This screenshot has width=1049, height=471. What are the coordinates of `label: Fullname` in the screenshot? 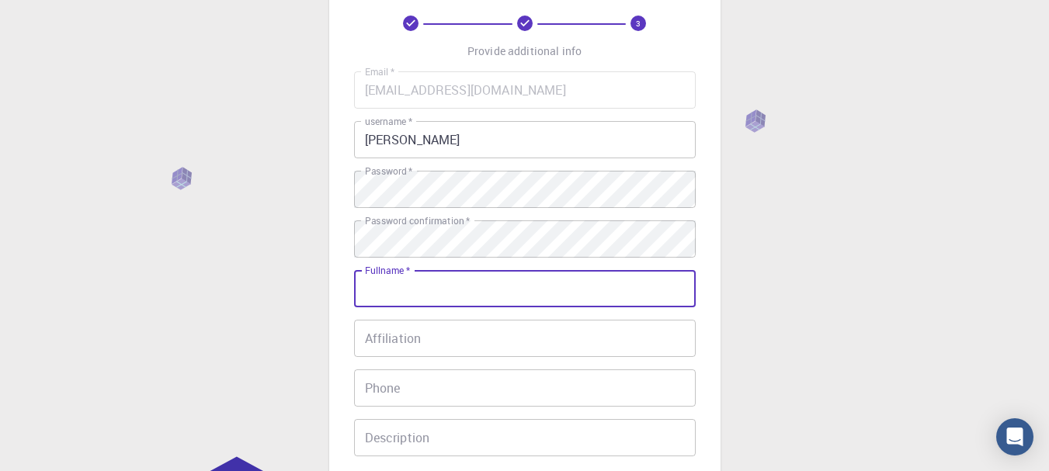 It's located at (387, 270).